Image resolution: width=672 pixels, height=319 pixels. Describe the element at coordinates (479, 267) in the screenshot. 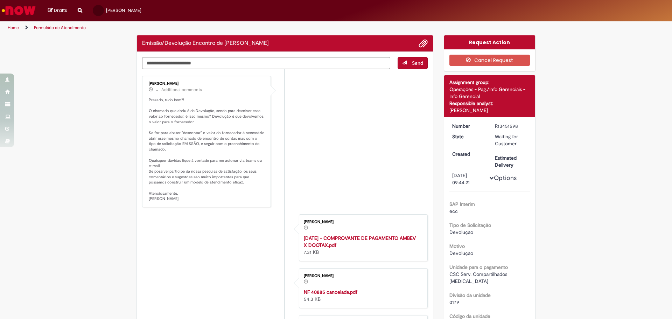

I see `b: Unidade para o pagamento` at that location.